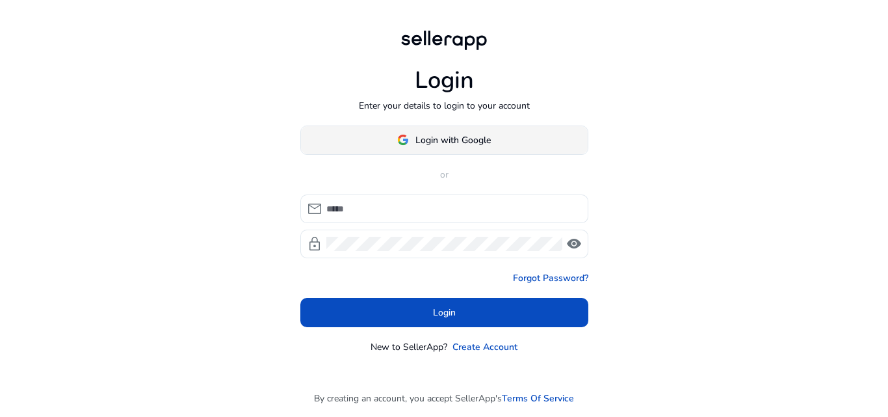 Image resolution: width=888 pixels, height=417 pixels. Describe the element at coordinates (315, 209) in the screenshot. I see `span: mail` at that location.